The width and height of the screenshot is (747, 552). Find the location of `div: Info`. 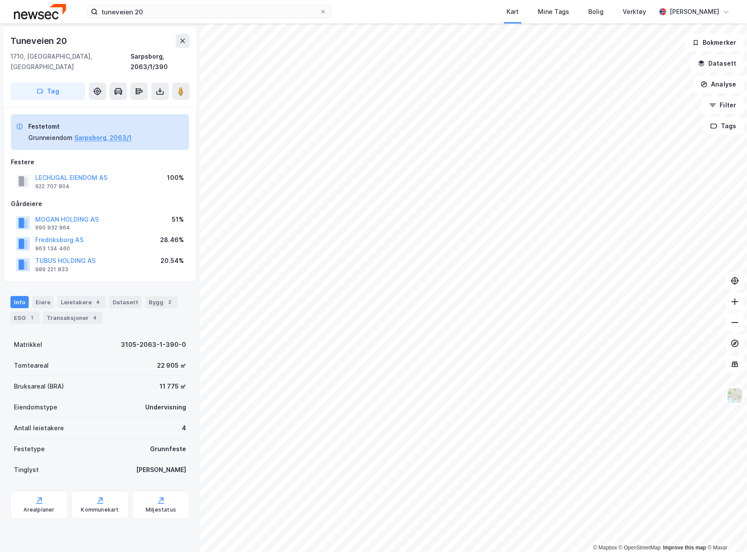

div: Info is located at coordinates (20, 302).